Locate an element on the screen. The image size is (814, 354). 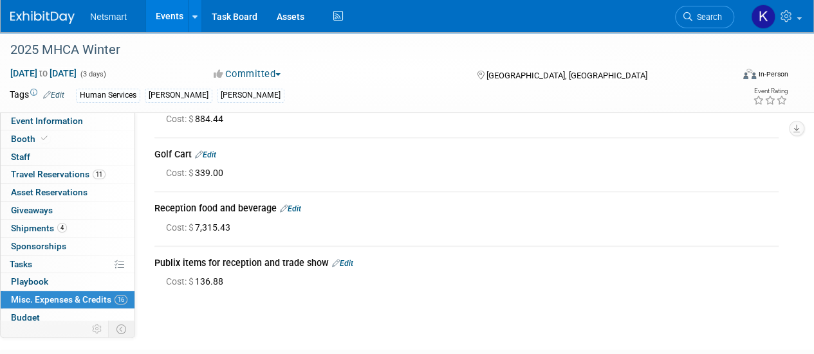
span: 11 is located at coordinates (99, 174).